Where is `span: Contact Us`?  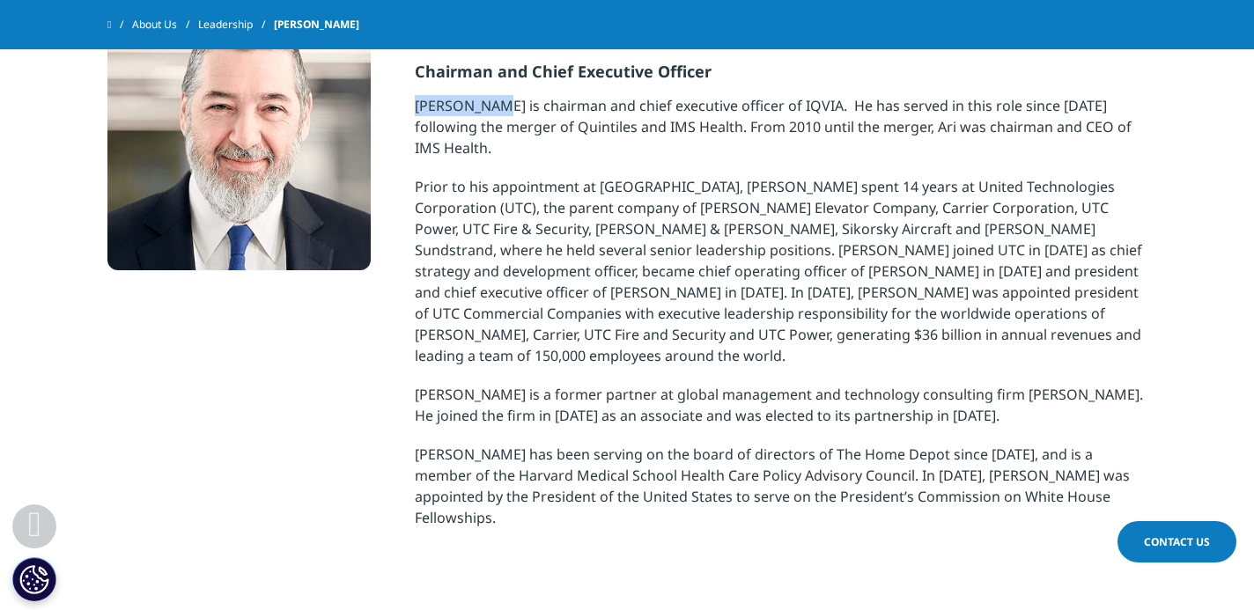 span: Contact Us is located at coordinates (1177, 542).